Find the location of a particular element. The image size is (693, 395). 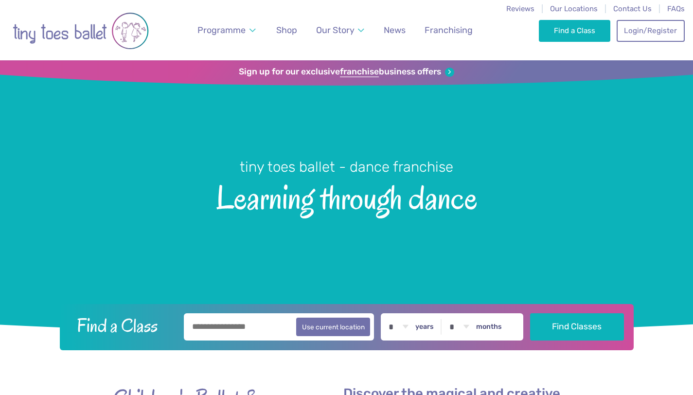

span: Our Story is located at coordinates (335, 30).